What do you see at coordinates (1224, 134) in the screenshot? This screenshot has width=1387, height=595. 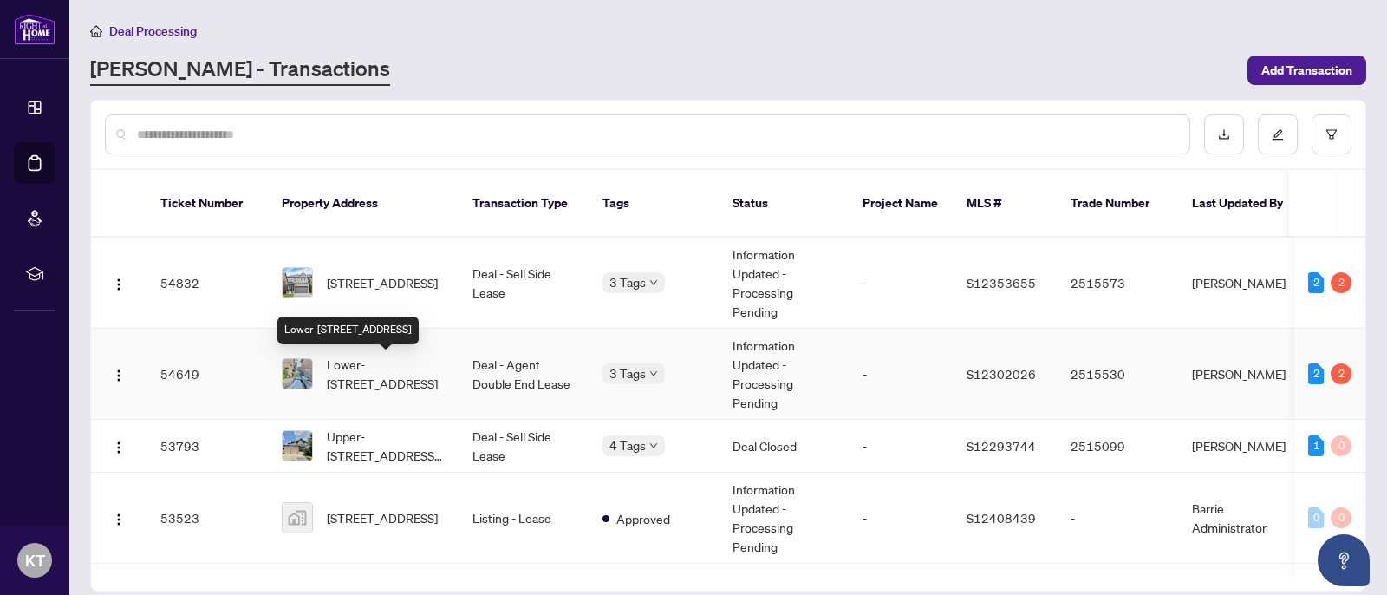 I see `span: download` at bounding box center [1224, 134].